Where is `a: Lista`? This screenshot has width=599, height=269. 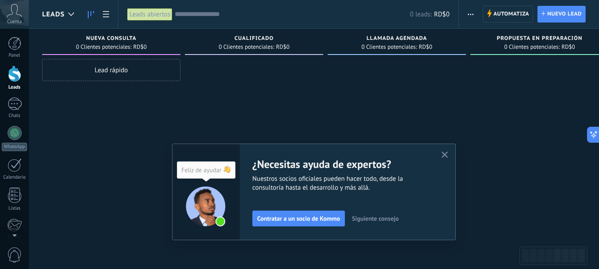 a: Lista is located at coordinates (106, 14).